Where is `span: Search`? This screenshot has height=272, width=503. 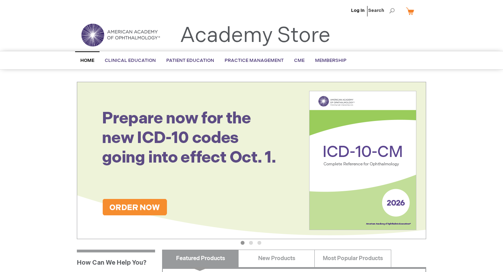 span: Search is located at coordinates (381, 10).